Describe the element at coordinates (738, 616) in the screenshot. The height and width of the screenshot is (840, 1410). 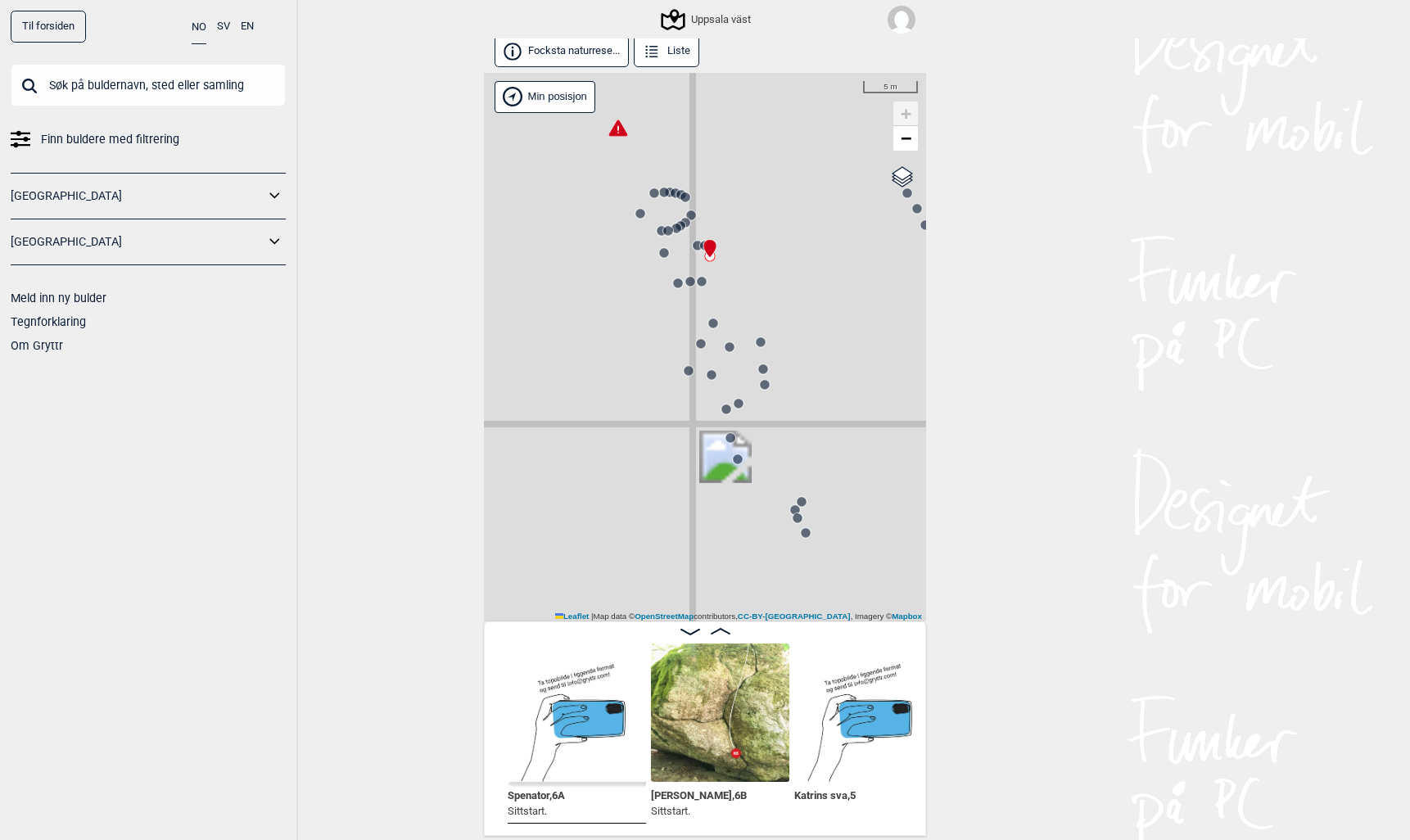
I see `div: Map data © contributors, , Imagery ©` at that location.